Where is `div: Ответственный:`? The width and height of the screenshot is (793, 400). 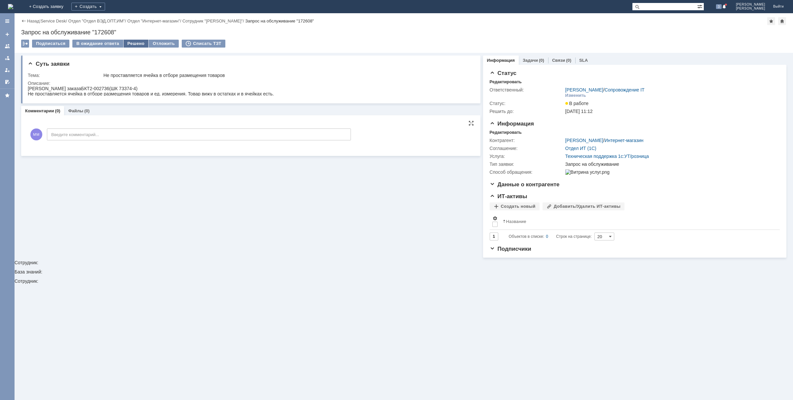 div: Ответственный: is located at coordinates (527, 90).